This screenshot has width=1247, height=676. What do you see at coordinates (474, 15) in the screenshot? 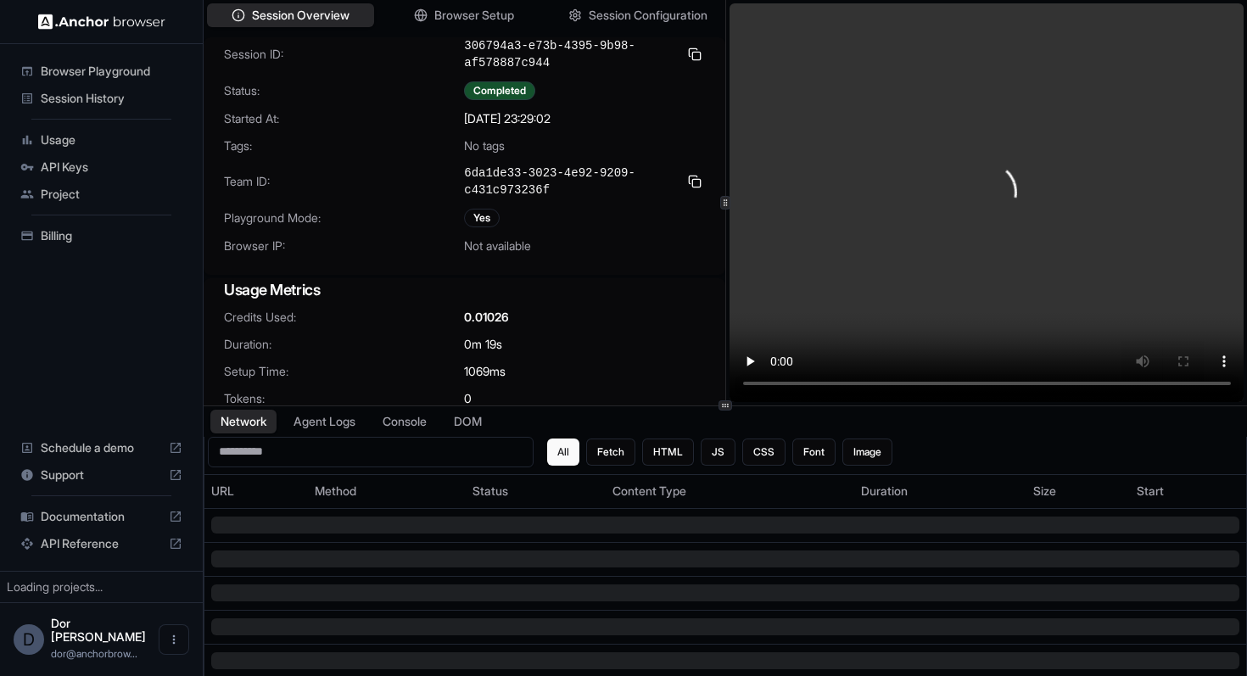
I see `span: Browser Setup` at bounding box center [474, 15].